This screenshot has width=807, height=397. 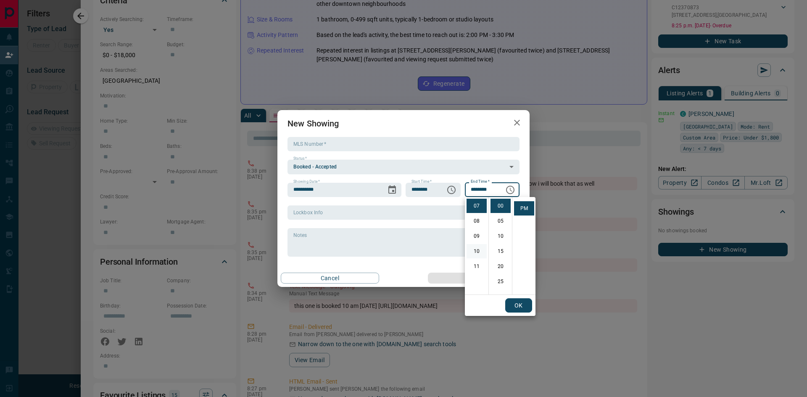 I want to click on ul: Select minutes, so click(x=500, y=246).